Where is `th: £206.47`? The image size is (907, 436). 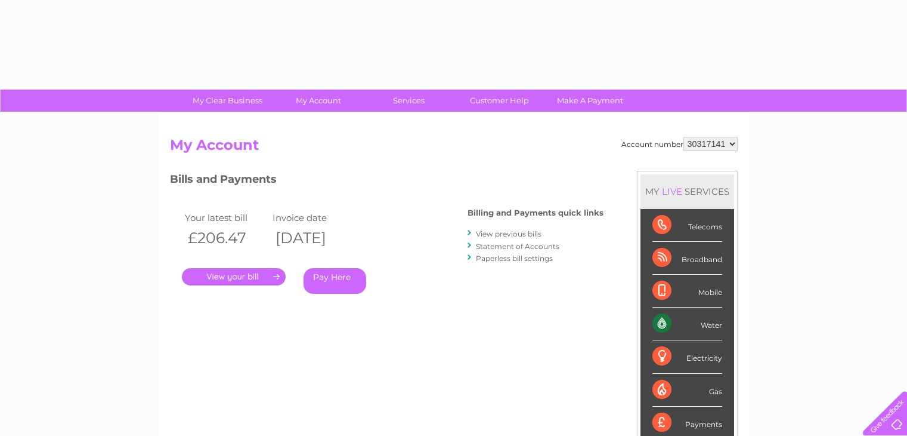
th: £206.47 is located at coordinates (226, 237).